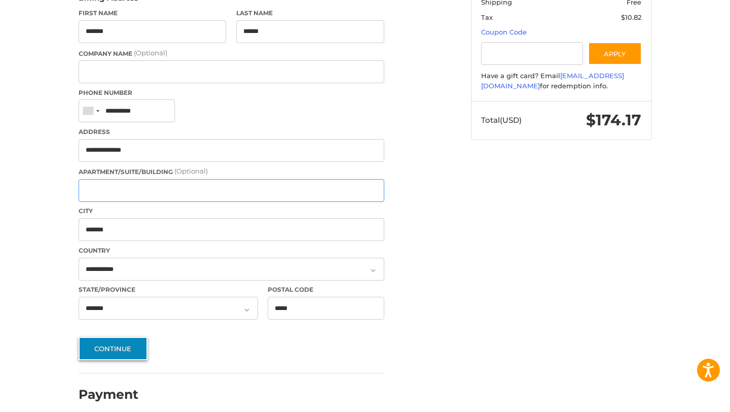 This screenshot has width=730, height=412. Describe the element at coordinates (501, 120) in the screenshot. I see `span: Total (USD)` at that location.